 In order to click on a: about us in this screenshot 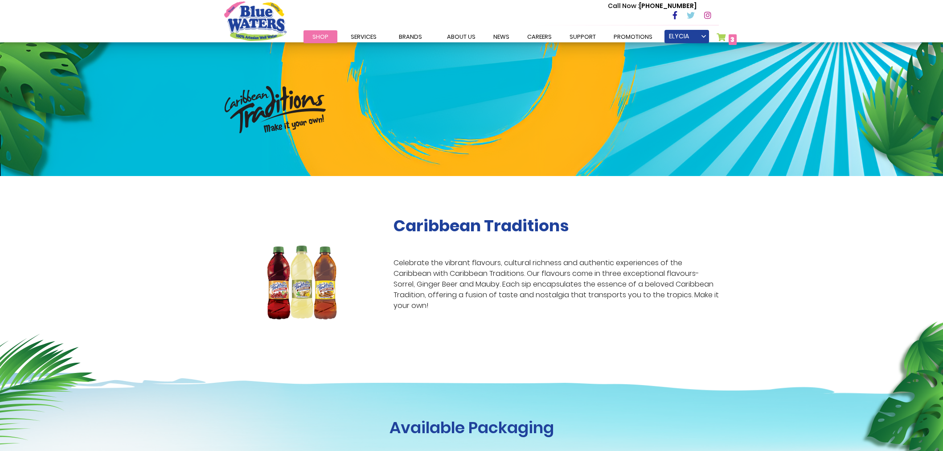, I will do `click(461, 37)`.